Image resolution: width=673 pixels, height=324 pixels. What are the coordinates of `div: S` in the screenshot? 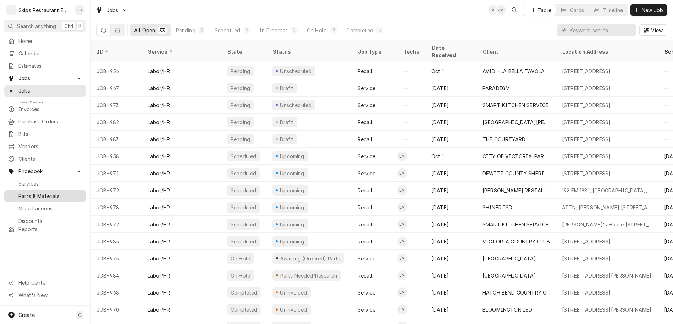 It's located at (11, 10).